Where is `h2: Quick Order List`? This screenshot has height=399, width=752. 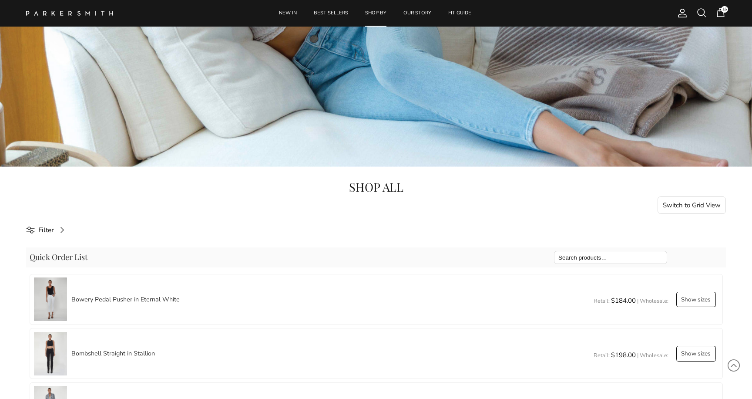 h2: Quick Order List is located at coordinates (58, 257).